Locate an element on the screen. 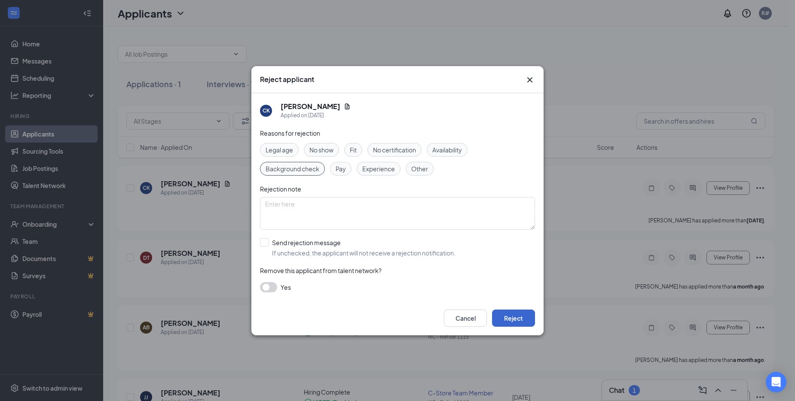 Image resolution: width=795 pixels, height=401 pixels. span: Other is located at coordinates (419, 169).